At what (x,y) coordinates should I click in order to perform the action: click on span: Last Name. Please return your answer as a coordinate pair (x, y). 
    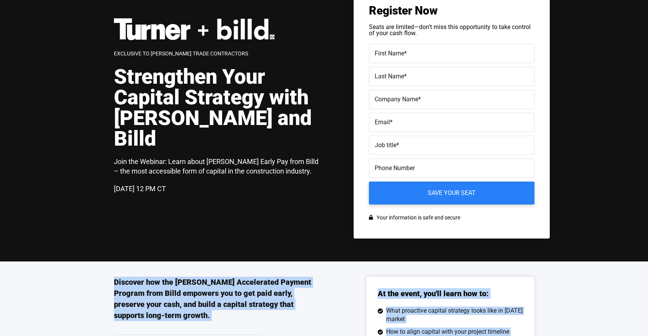
    Looking at the image, I should click on (389, 76).